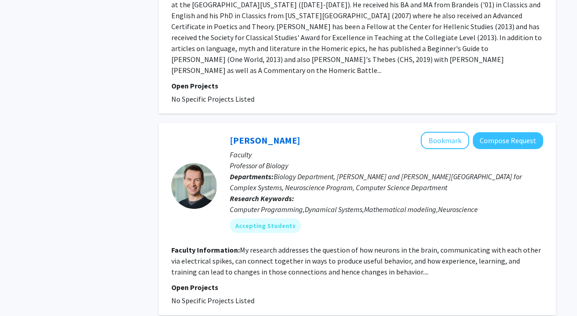 The width and height of the screenshot is (577, 316). Describe the element at coordinates (386, 210) in the screenshot. I see `div: Computer Programming,Dynamical Systems,Mathematical modeling,Neuroscience` at that location.